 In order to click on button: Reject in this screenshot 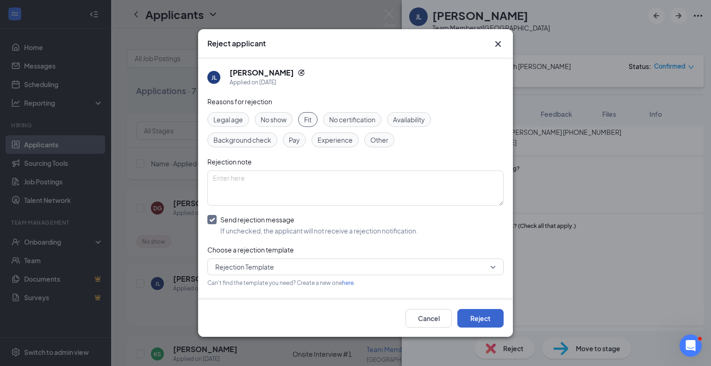, I will do `click(481, 318)`.